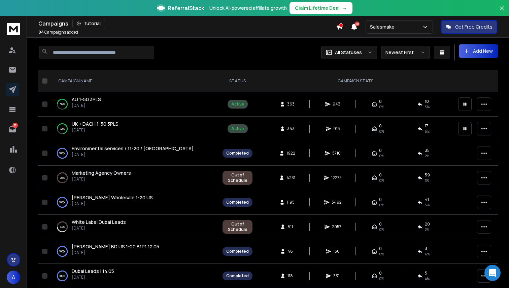 This screenshot has width=509, height=288. Describe the element at coordinates (357, 24) in the screenshot. I see `span: 50` at that location.